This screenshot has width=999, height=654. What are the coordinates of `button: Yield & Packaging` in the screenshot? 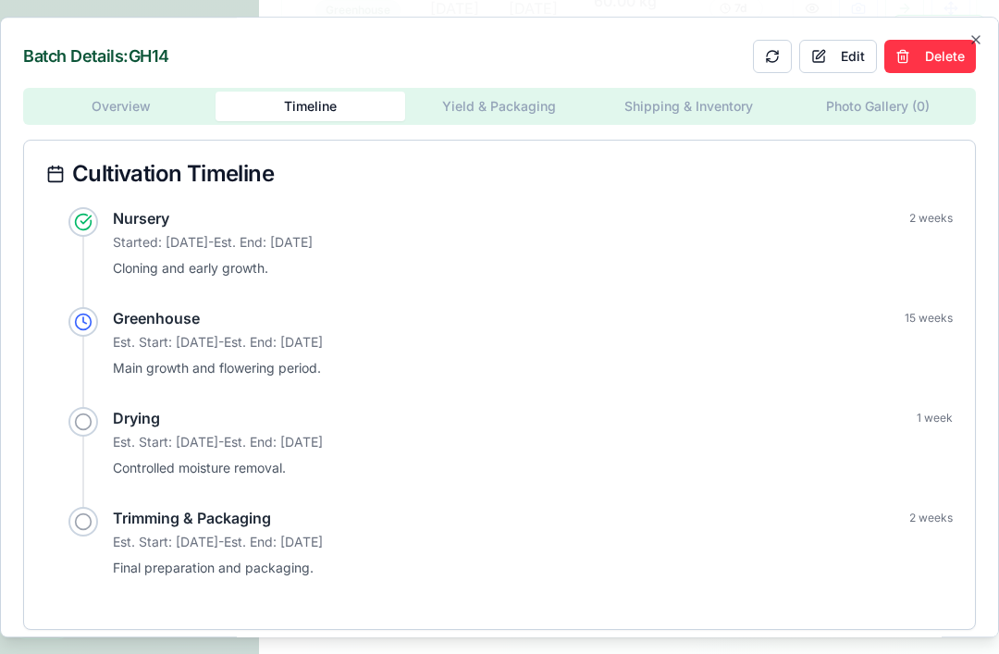 It's located at (500, 106).